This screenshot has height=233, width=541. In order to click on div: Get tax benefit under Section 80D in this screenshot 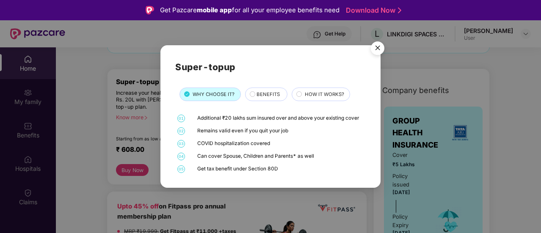, I will do `click(280, 169)`.